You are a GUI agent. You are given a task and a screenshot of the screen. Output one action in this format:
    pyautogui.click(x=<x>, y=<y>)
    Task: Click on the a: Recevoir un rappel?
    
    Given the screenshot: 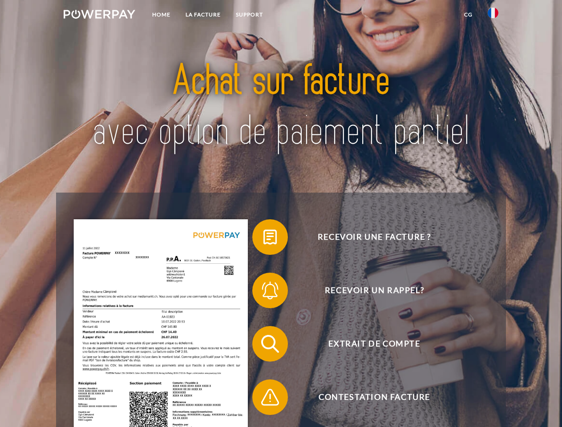 What is the action you would take?
    pyautogui.click(x=368, y=290)
    